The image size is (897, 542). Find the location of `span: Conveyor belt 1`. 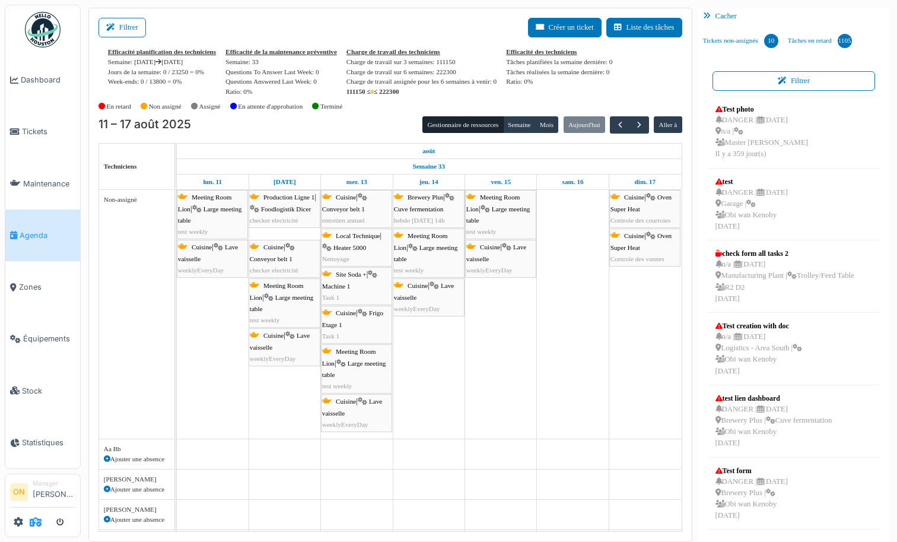

span: Conveyor belt 1 is located at coordinates (344, 209).